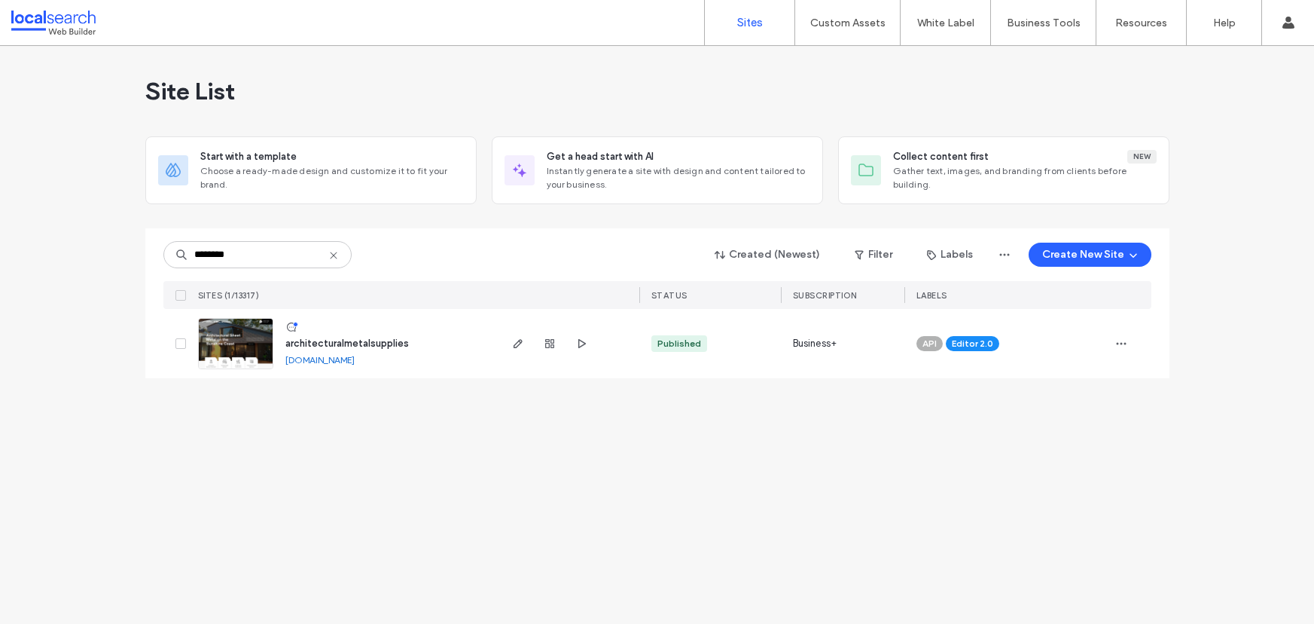 The width and height of the screenshot is (1314, 624). What do you see at coordinates (848, 23) in the screenshot?
I see `label: Custom Assets` at bounding box center [848, 23].